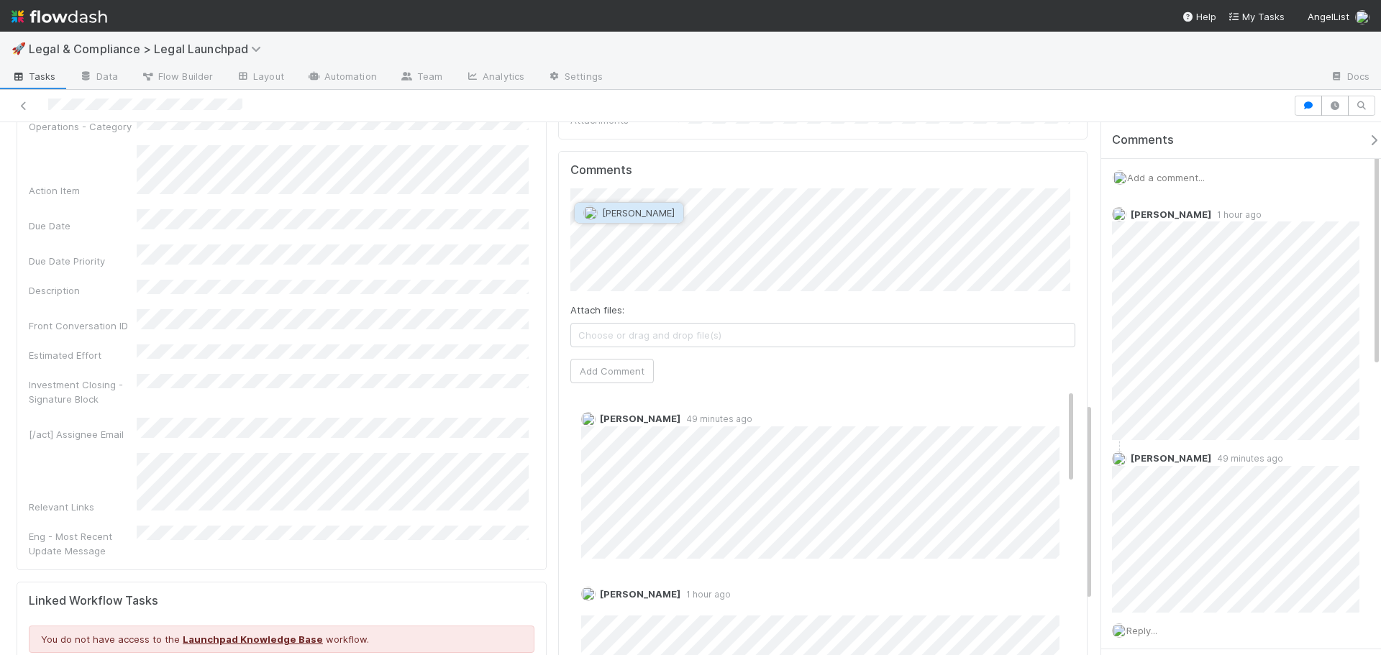 The image size is (1381, 655). What do you see at coordinates (83, 191) in the screenshot?
I see `div: Action Item` at bounding box center [83, 191].